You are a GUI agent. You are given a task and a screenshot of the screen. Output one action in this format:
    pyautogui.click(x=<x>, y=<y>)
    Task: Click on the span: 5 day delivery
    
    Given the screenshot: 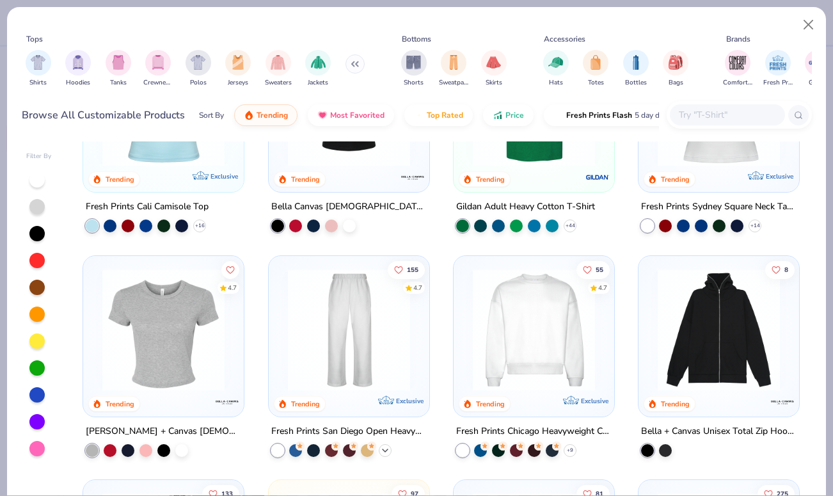 What is the action you would take?
    pyautogui.click(x=658, y=115)
    